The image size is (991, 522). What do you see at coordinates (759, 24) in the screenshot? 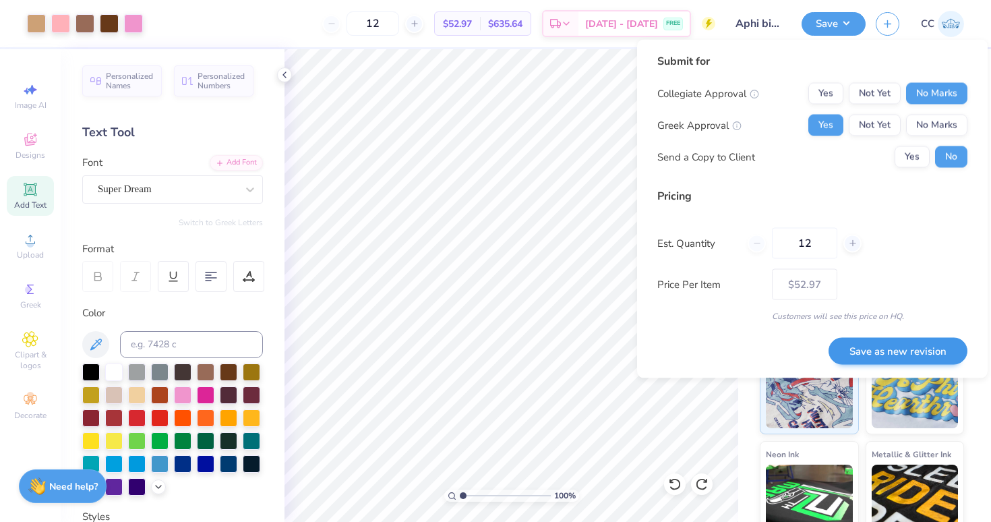
I see `input: Untitled Design` at bounding box center [759, 24].